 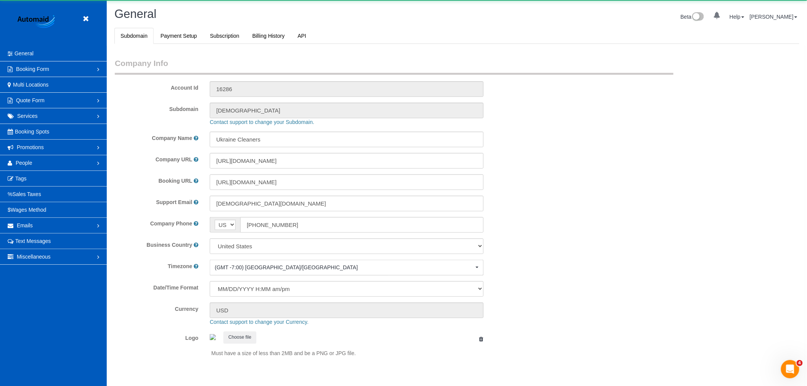 What do you see at coordinates (26, 194) in the screenshot?
I see `span: Sales Taxes` at bounding box center [26, 194].